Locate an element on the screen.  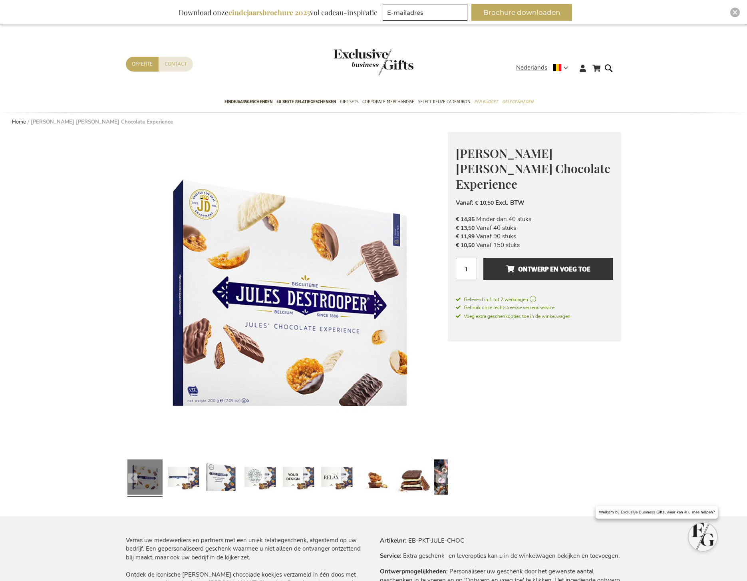
span: Corporate Merchandise is located at coordinates (389, 102).